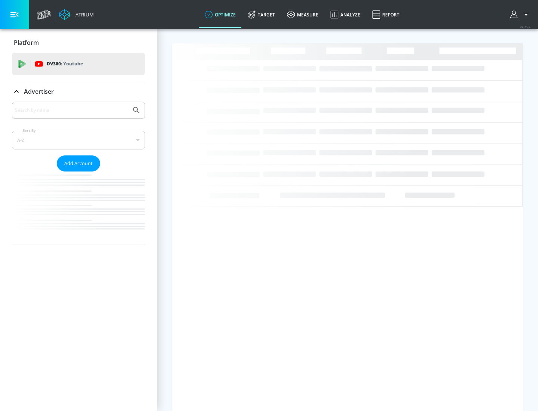 This screenshot has height=411, width=538. What do you see at coordinates (79, 43) in the screenshot?
I see `div: Platform` at bounding box center [79, 43].